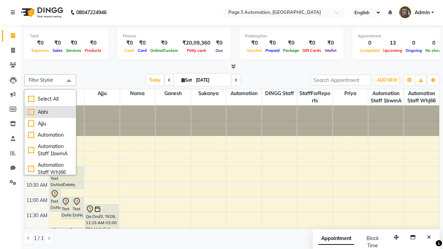  I want to click on div: Finance, so click(174, 36).